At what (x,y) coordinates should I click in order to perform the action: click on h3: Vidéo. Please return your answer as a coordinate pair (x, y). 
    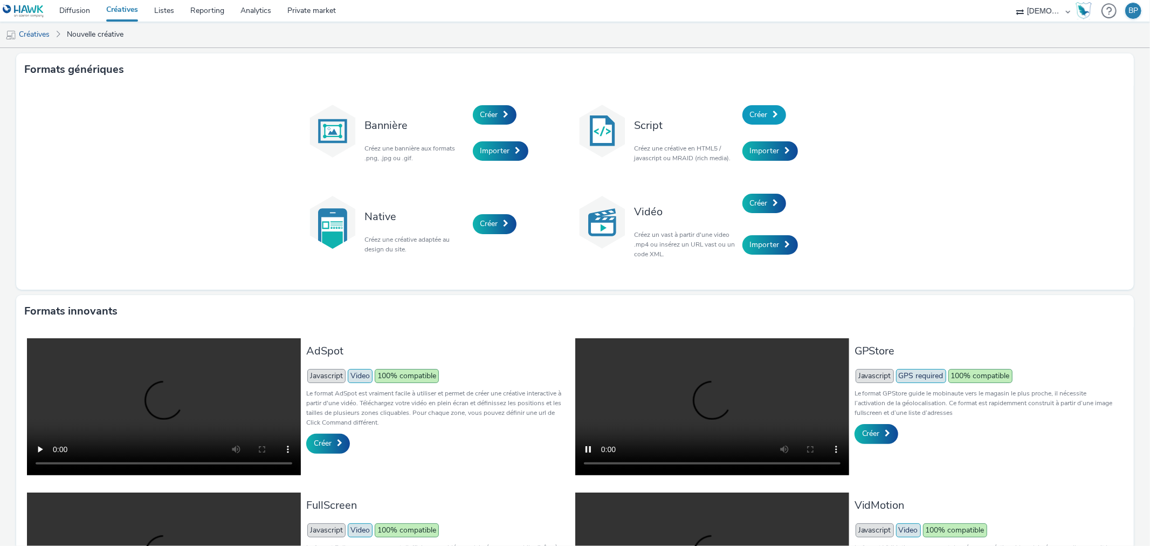
    Looking at the image, I should click on (686, 211).